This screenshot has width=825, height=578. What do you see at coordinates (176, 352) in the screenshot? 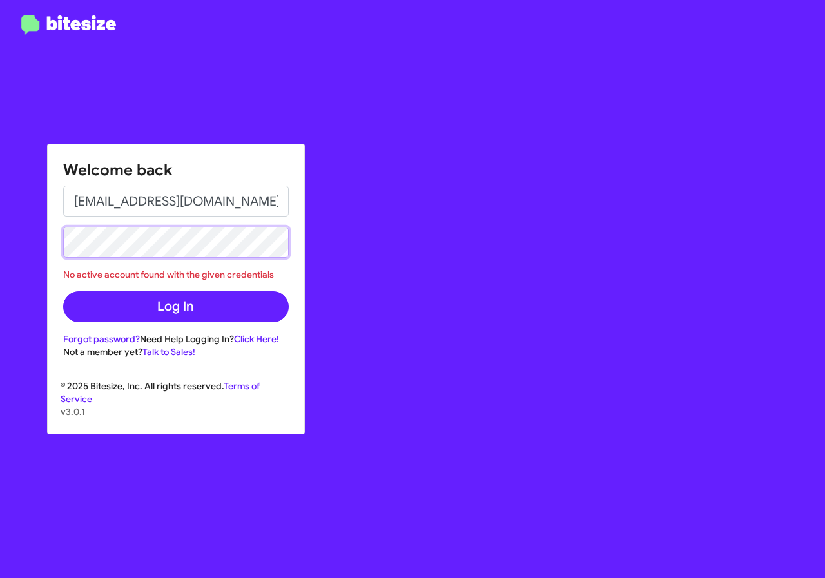
I see `div: Not a member yet?` at bounding box center [176, 352].